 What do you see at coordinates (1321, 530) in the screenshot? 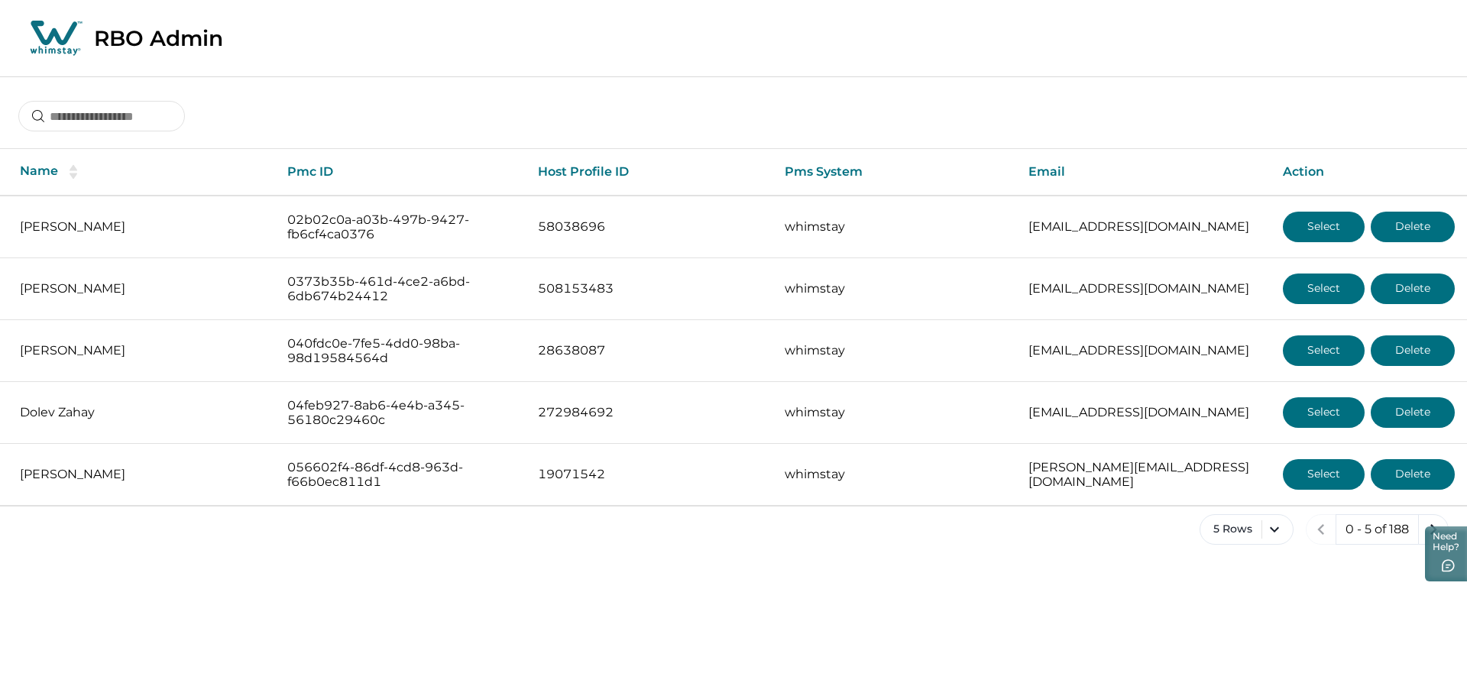
I see `button: previous page` at bounding box center [1321, 530].